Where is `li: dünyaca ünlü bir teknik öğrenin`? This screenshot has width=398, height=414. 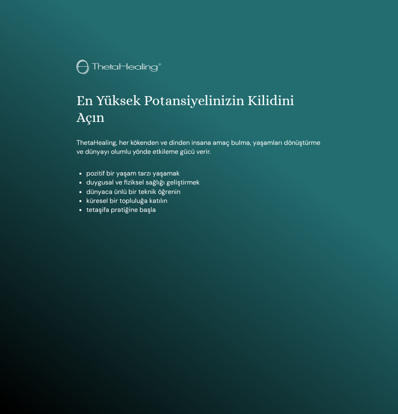 li: dünyaca ünlü bir teknik öğrenin is located at coordinates (204, 192).